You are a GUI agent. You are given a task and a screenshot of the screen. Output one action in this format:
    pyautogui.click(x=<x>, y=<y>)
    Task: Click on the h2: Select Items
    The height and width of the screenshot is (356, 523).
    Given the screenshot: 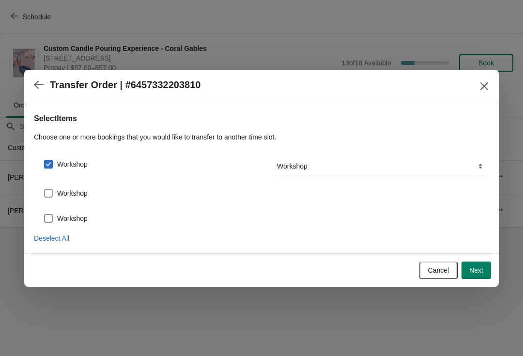 What is the action you would take?
    pyautogui.click(x=261, y=119)
    